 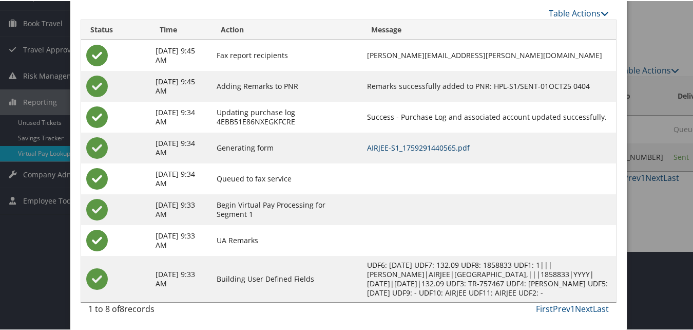 I want to click on th: Status: activate to sort column ascending, so click(x=116, y=29).